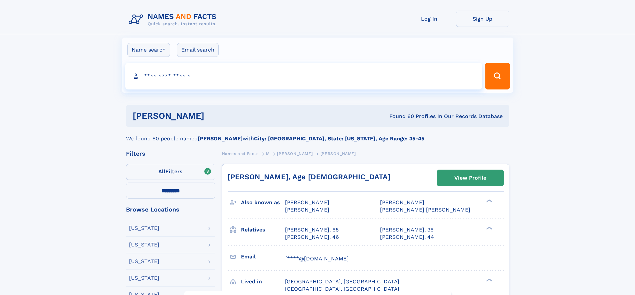 This screenshot has height=295, width=635. Describe the element at coordinates (429, 19) in the screenshot. I see `a: Log In` at that location.